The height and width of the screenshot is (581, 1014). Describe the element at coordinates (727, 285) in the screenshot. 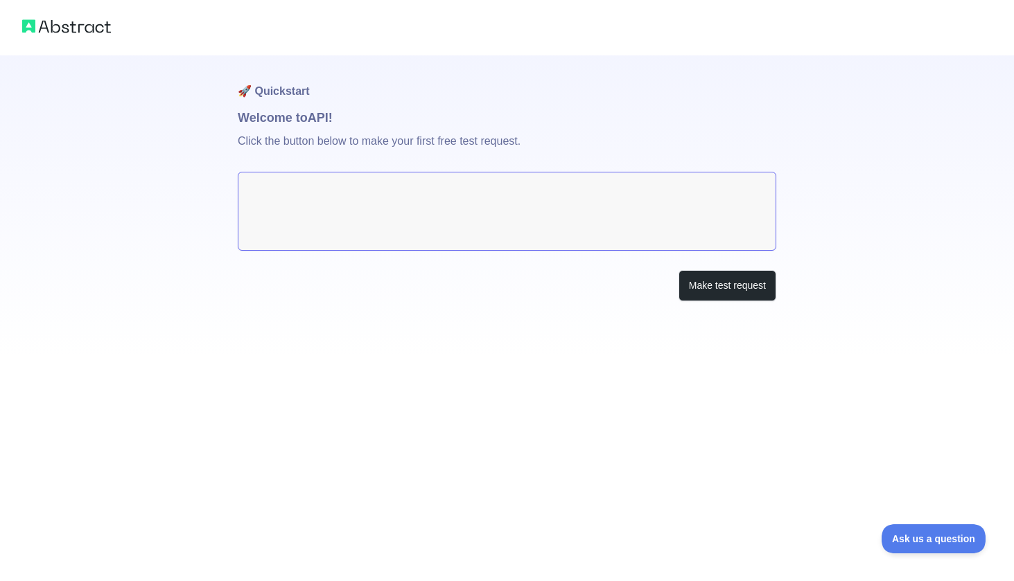

I see `button: Make test request` at that location.